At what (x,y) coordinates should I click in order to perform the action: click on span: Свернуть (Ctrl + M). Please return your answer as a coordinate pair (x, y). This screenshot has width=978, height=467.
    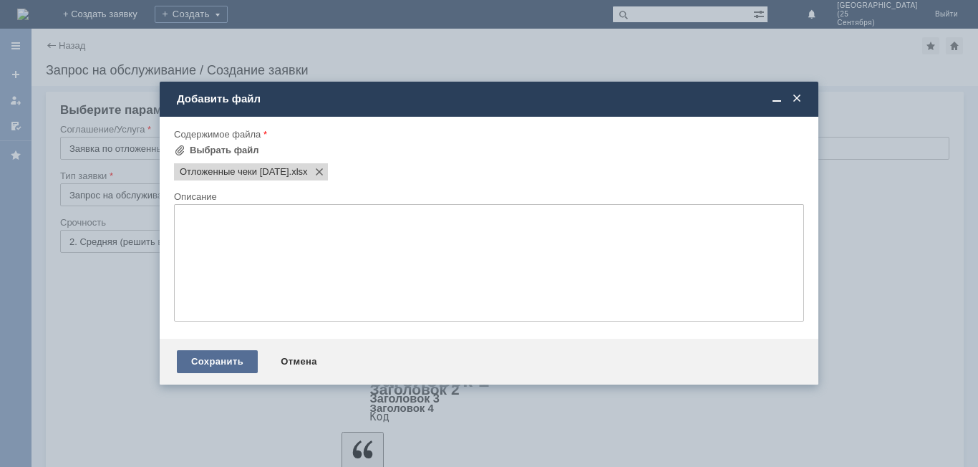
    Looking at the image, I should click on (777, 99).